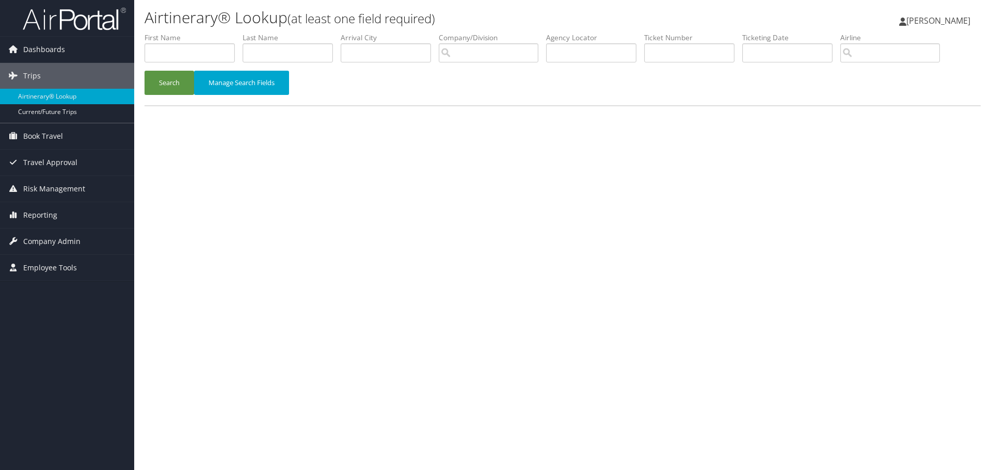 The height and width of the screenshot is (470, 991). What do you see at coordinates (242, 83) in the screenshot?
I see `button: Manage Search Fields` at bounding box center [242, 83].